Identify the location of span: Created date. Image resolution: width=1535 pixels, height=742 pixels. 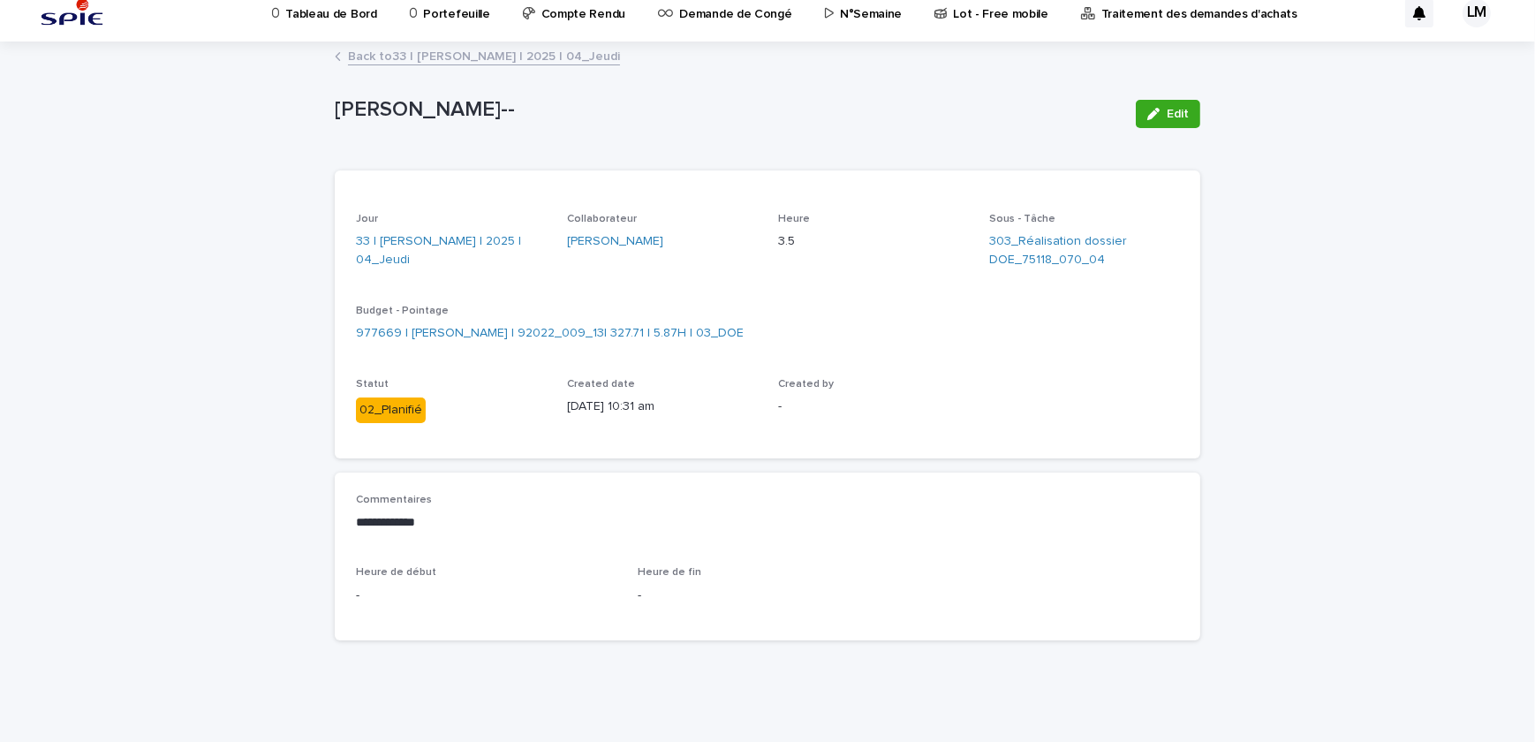
(601, 384).